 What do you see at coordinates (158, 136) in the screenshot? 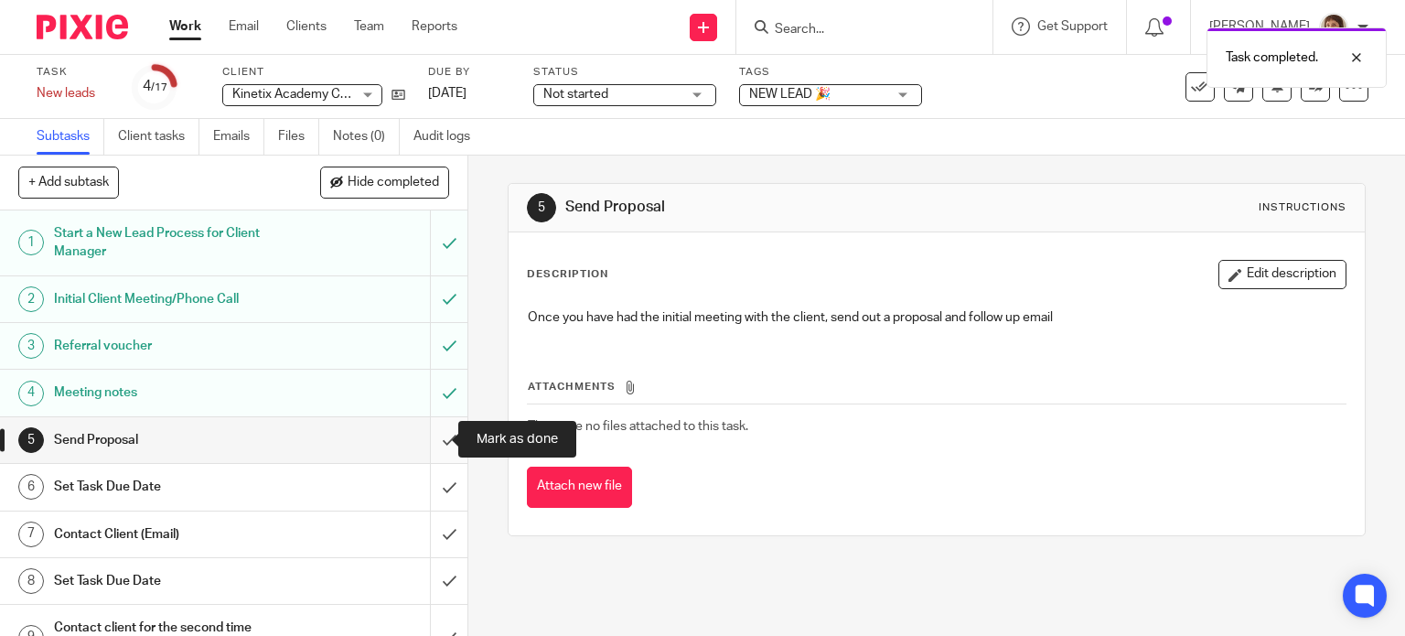
I see `a: Client tasks` at bounding box center [158, 136].